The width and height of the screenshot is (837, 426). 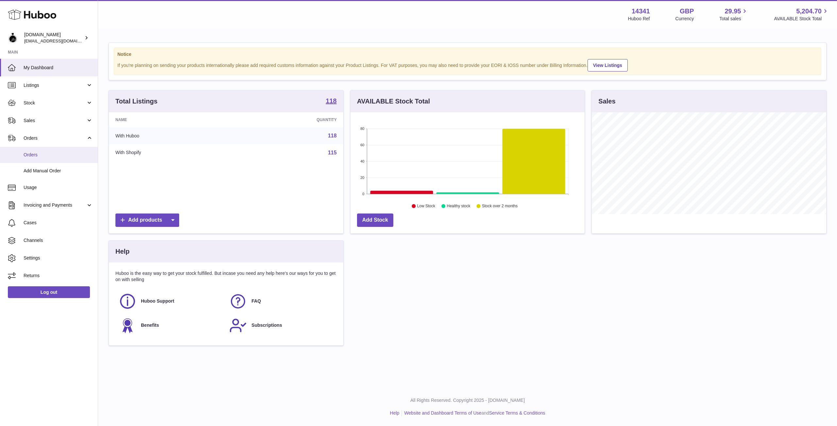 I want to click on span: Listings, so click(x=55, y=85).